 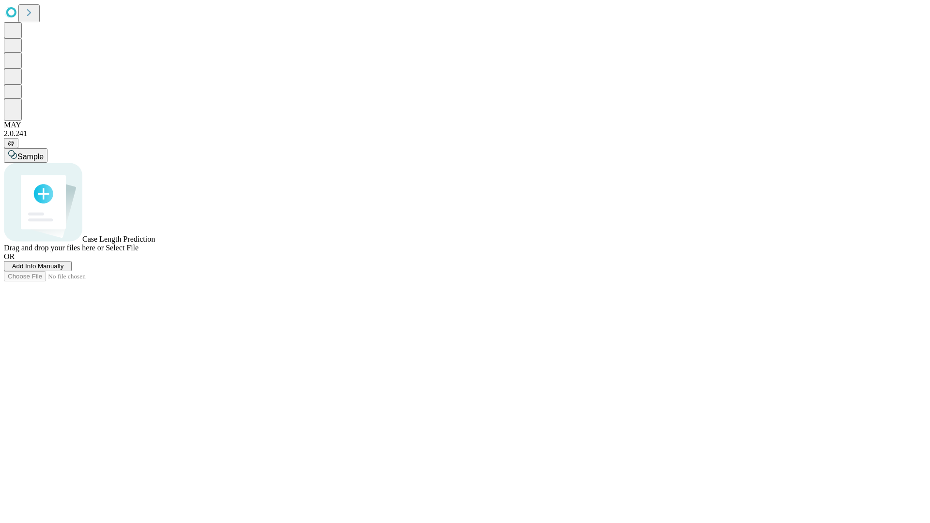 I want to click on span: Drag and drop your files here or, so click(x=54, y=248).